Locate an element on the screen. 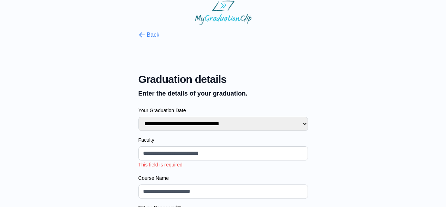  label: Course Name is located at coordinates (223, 178).